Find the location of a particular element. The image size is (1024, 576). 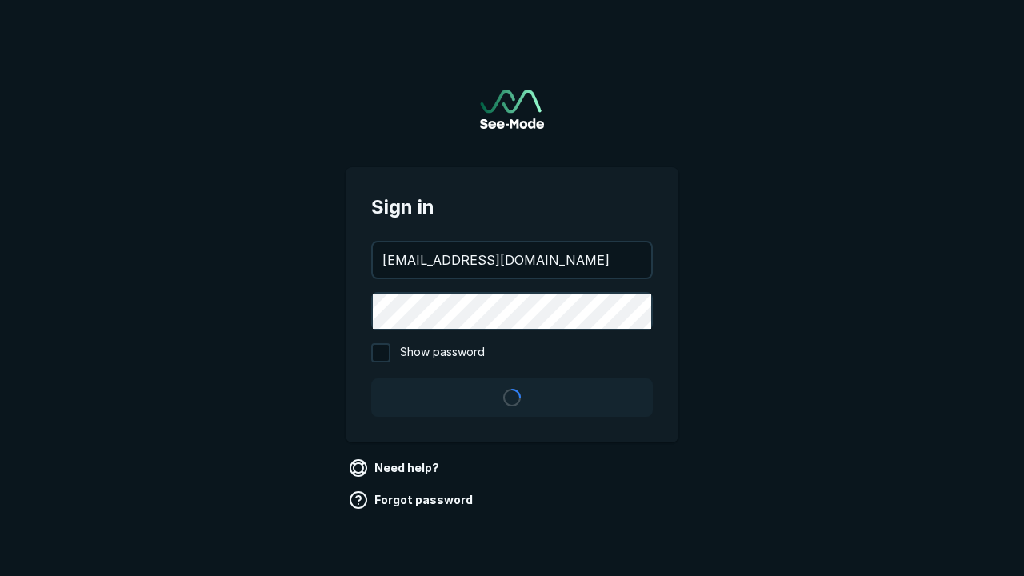

a: Go to sign in is located at coordinates (512, 109).